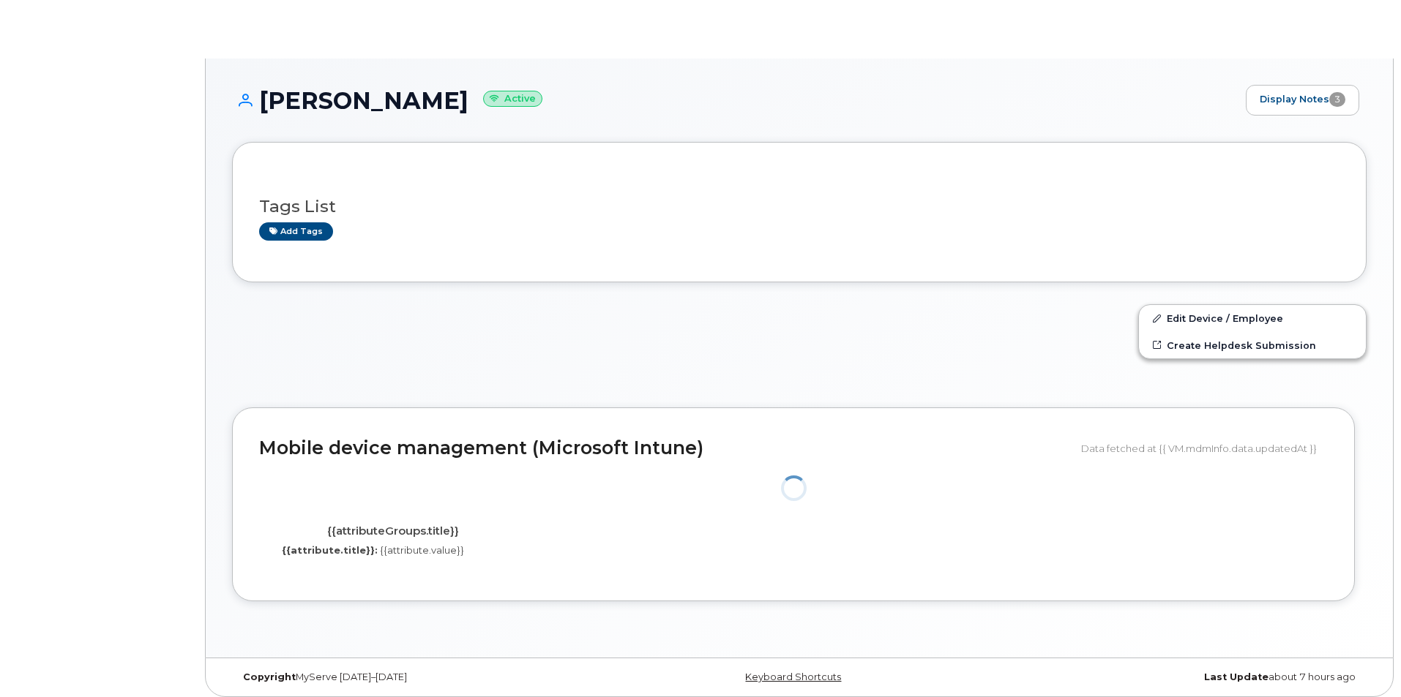 Image resolution: width=1401 pixels, height=697 pixels. I want to click on div: Data fetched at {{ VM.mdmInfo.data.updatedAt }}, so click(1204, 449).